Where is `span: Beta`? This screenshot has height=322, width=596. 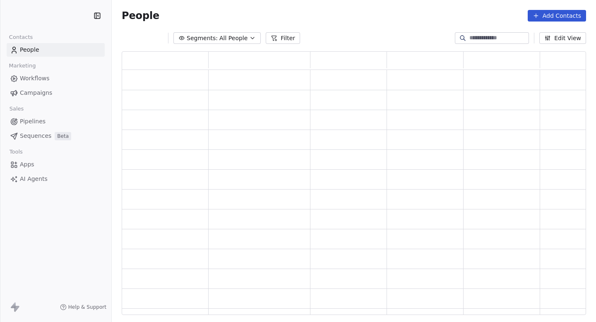 span: Beta is located at coordinates (63, 136).